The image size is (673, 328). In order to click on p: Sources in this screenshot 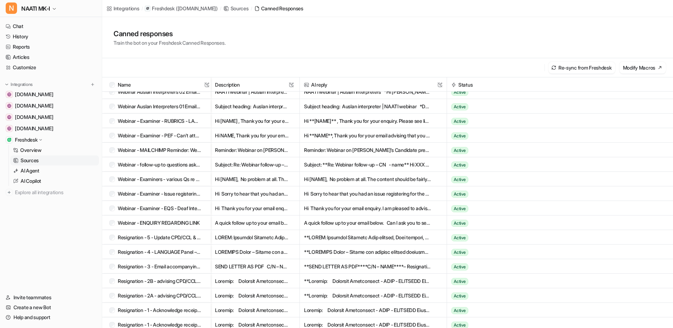, I will do `click(29, 160)`.